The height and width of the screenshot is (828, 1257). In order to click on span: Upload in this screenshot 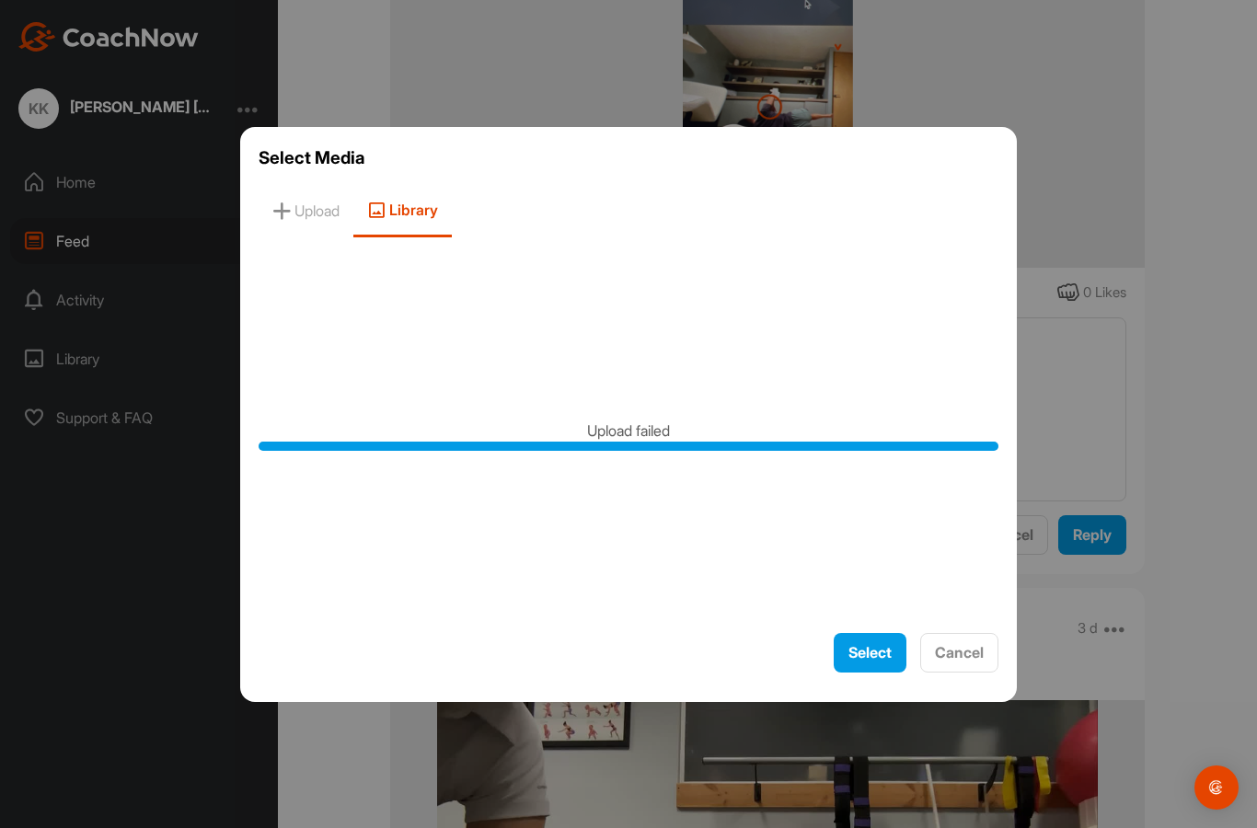, I will do `click(305, 211)`.